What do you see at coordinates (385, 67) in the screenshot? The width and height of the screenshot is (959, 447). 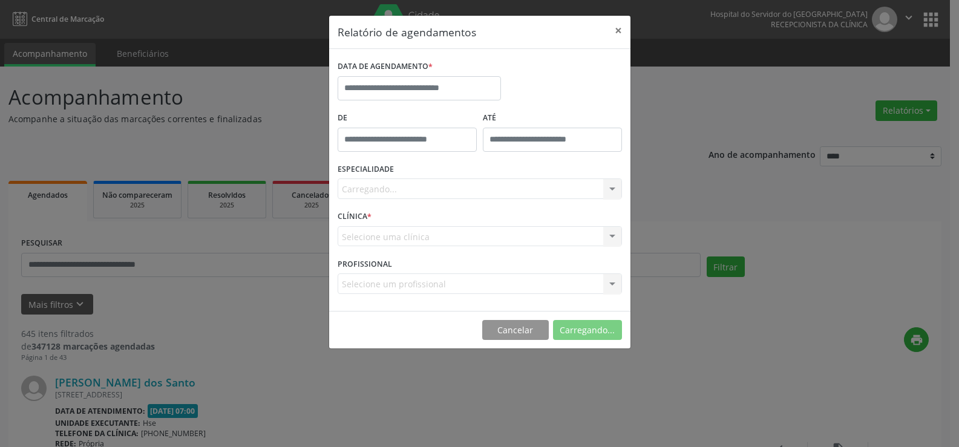 I see `label: DATA DE AGENDAMENTO` at bounding box center [385, 67].